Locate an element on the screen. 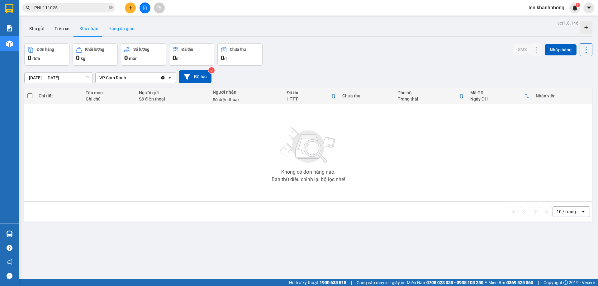 The image size is (598, 286). strong: 1900 633 818 is located at coordinates (333, 283).